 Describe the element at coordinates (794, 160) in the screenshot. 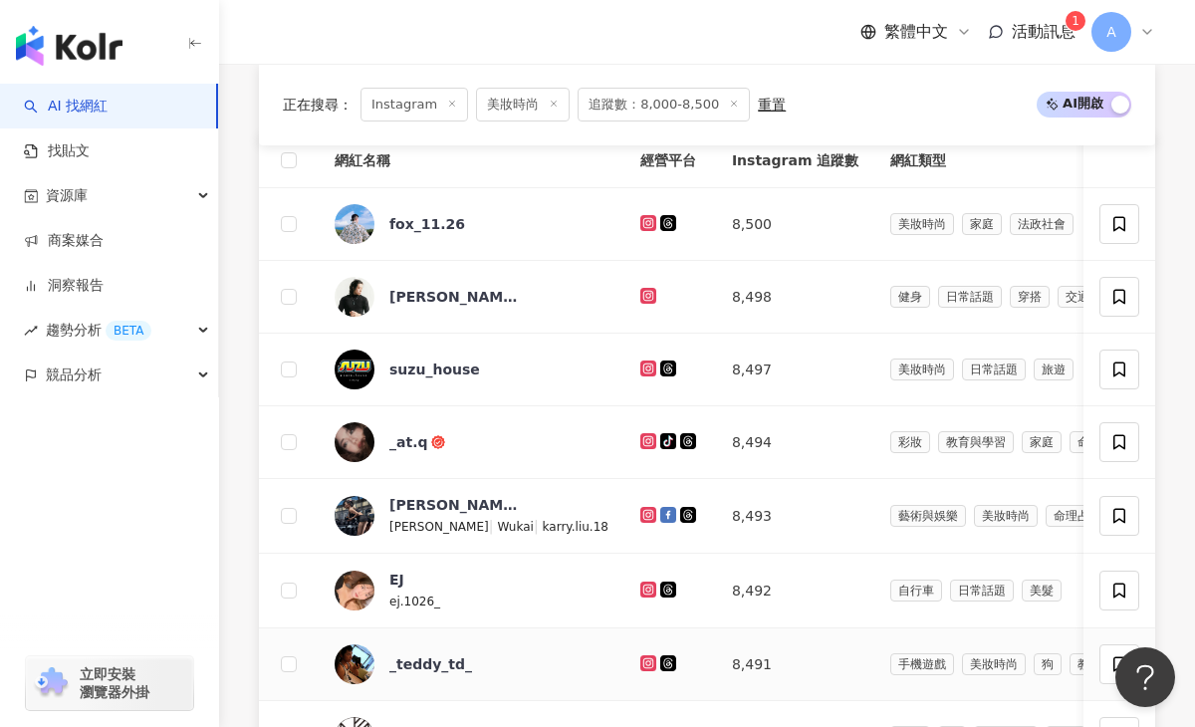

I see `th: Instagram 追蹤數` at that location.